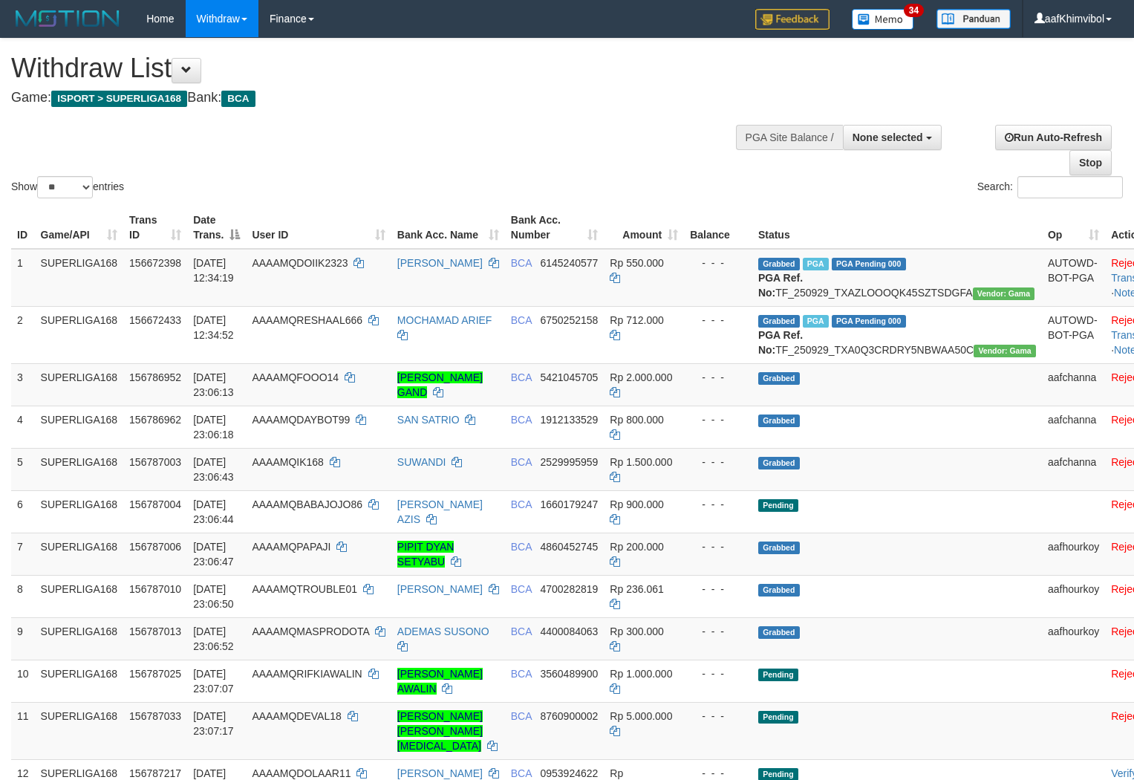 This screenshot has width=1134, height=780. What do you see at coordinates (23, 638) in the screenshot?
I see `td: 9` at bounding box center [23, 638].